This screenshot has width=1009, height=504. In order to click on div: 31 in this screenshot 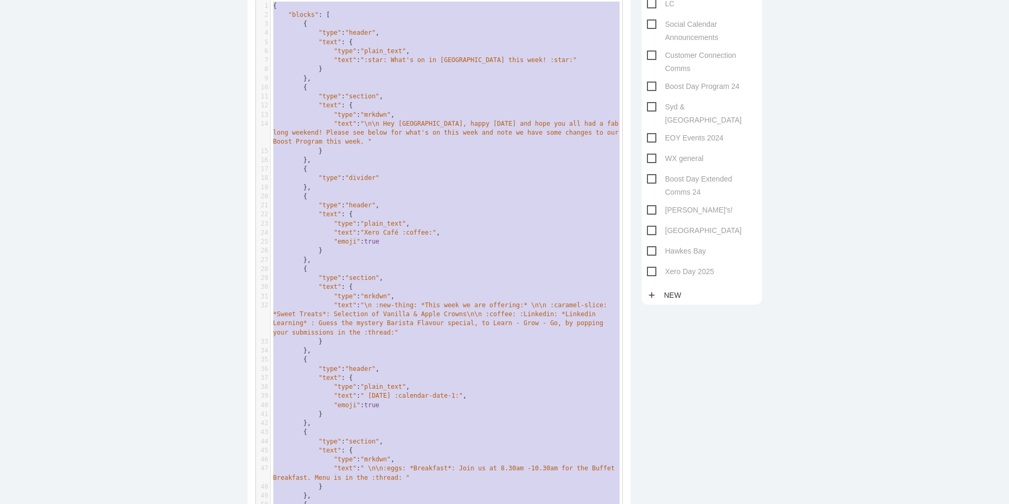, I will do `click(263, 296)`.